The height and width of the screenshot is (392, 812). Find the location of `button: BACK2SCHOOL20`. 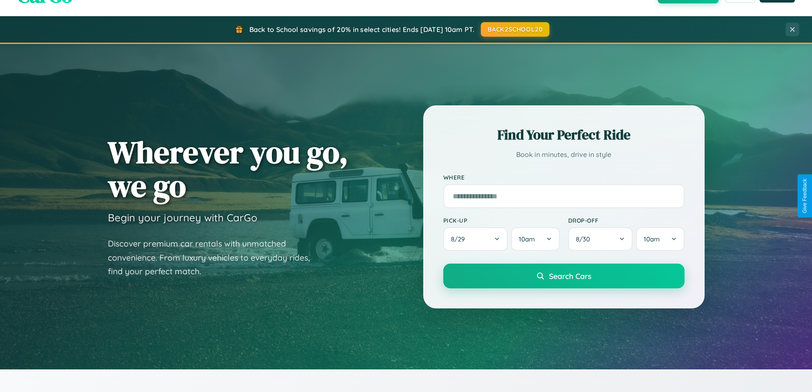

button: BACK2SCHOOL20 is located at coordinates (515, 29).